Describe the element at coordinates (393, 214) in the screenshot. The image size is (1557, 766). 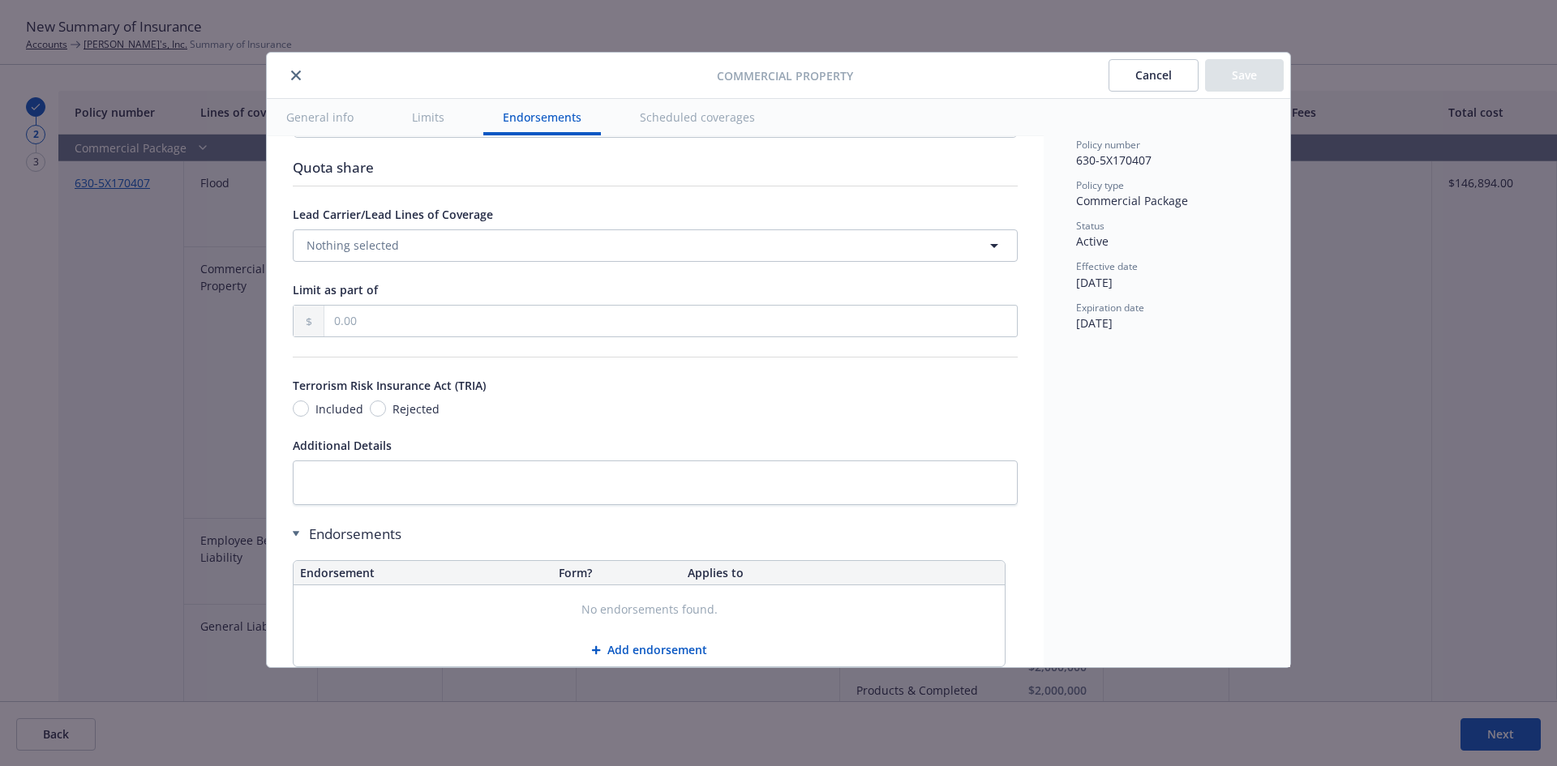
I see `span: Lead Carrier/Lead Lines of Coverage` at that location.